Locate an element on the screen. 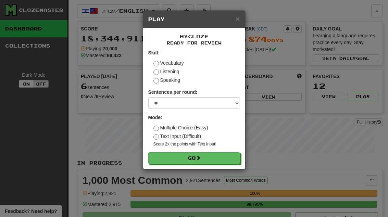 This screenshot has height=217, width=388. button: Go is located at coordinates (194, 158).